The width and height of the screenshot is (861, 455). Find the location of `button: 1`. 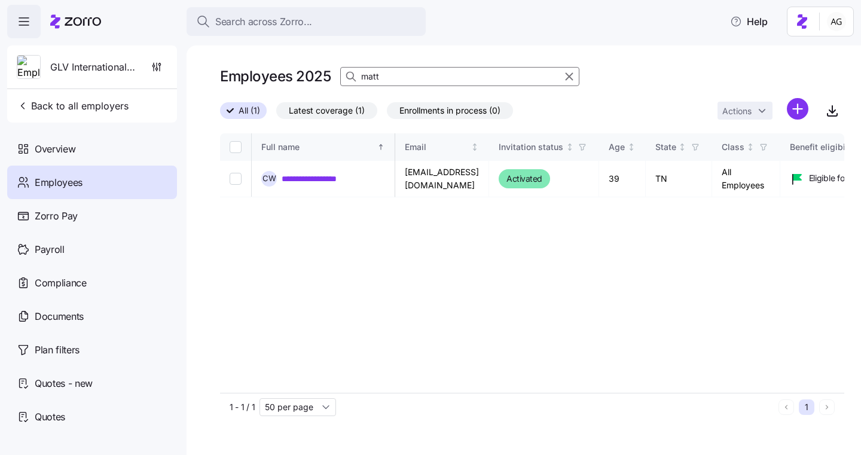

button: 1 is located at coordinates (807, 407).